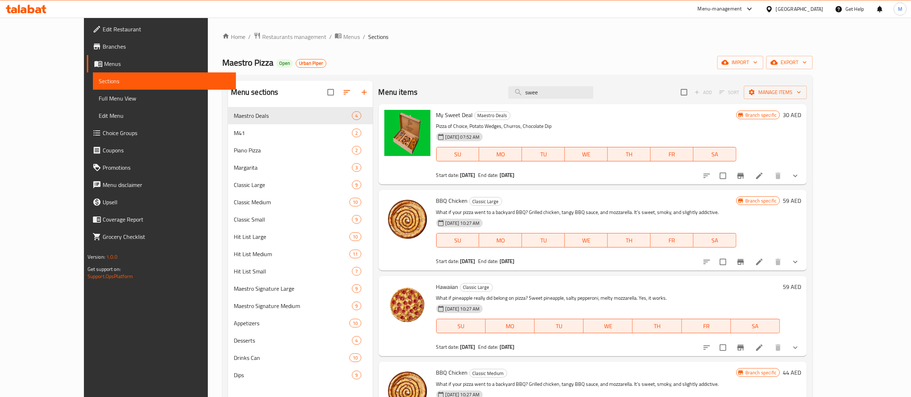 The image size is (911, 397). What do you see at coordinates (461, 326) in the screenshot?
I see `button: SU` at bounding box center [461, 326].